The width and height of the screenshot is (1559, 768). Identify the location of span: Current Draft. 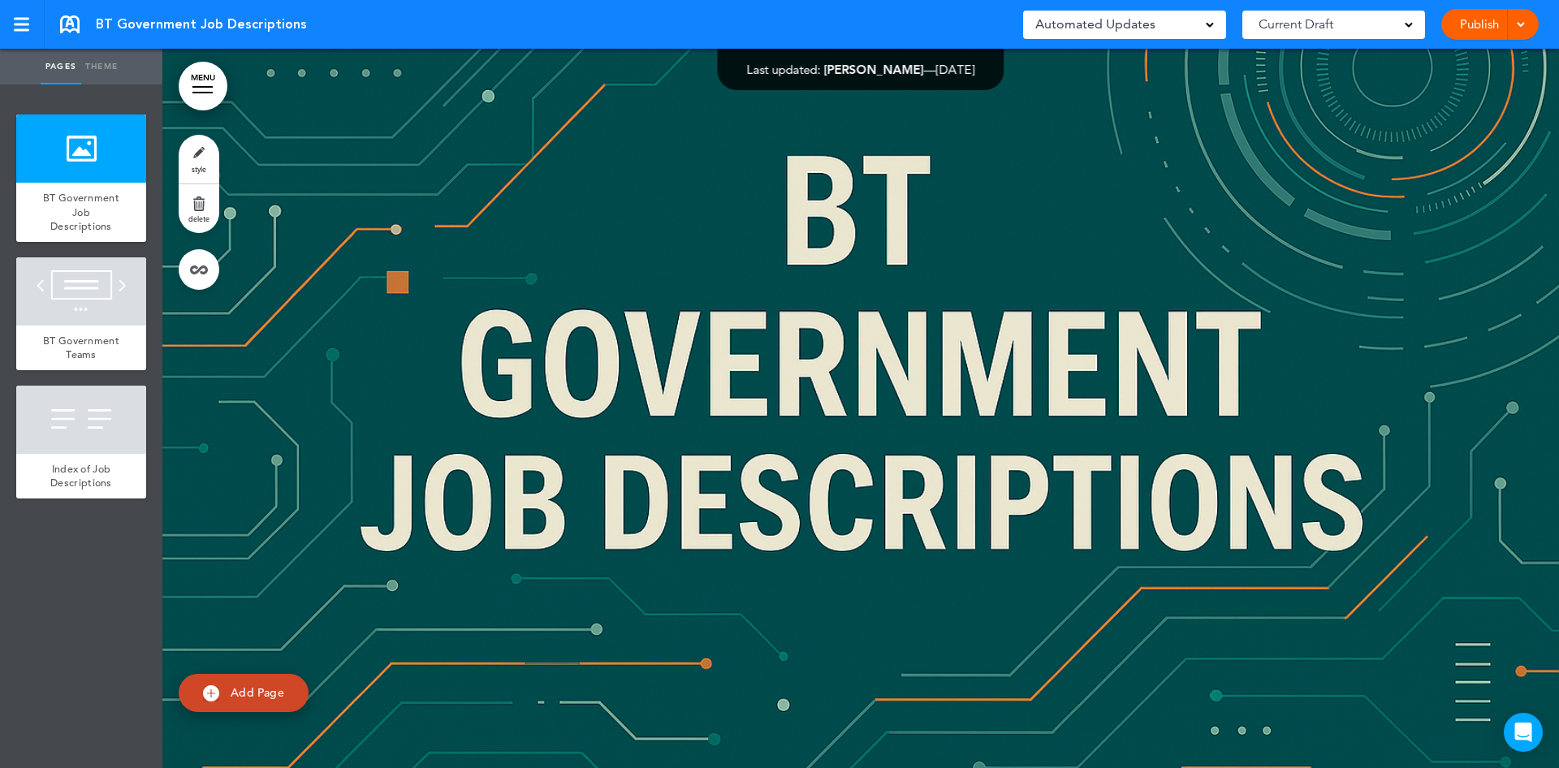
(1296, 24).